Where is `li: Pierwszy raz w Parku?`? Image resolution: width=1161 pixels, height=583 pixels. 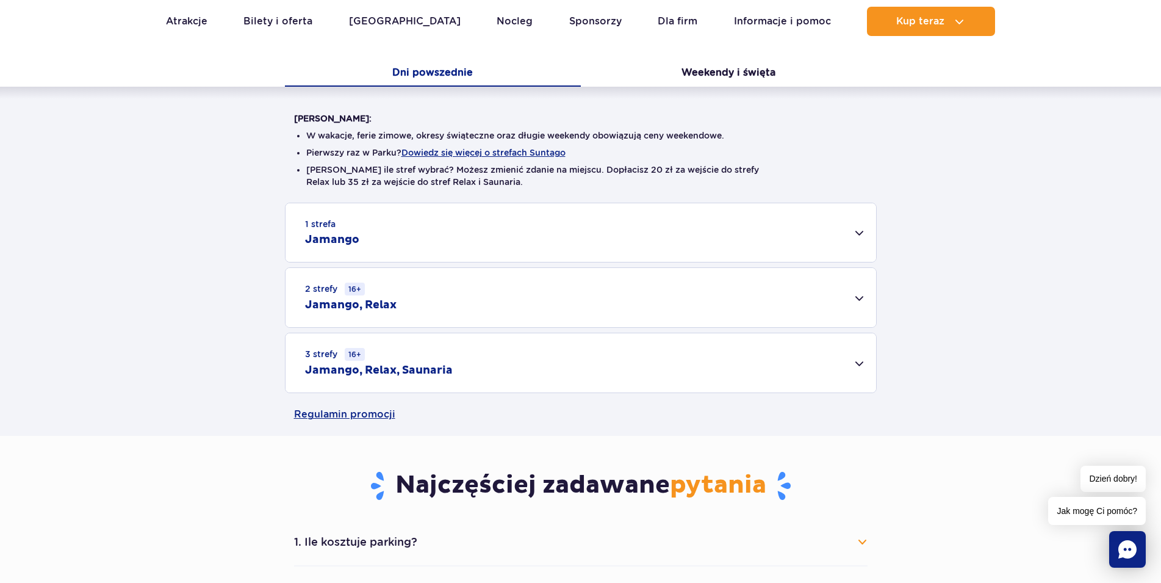 li: Pierwszy raz w Parku? is located at coordinates (581, 153).